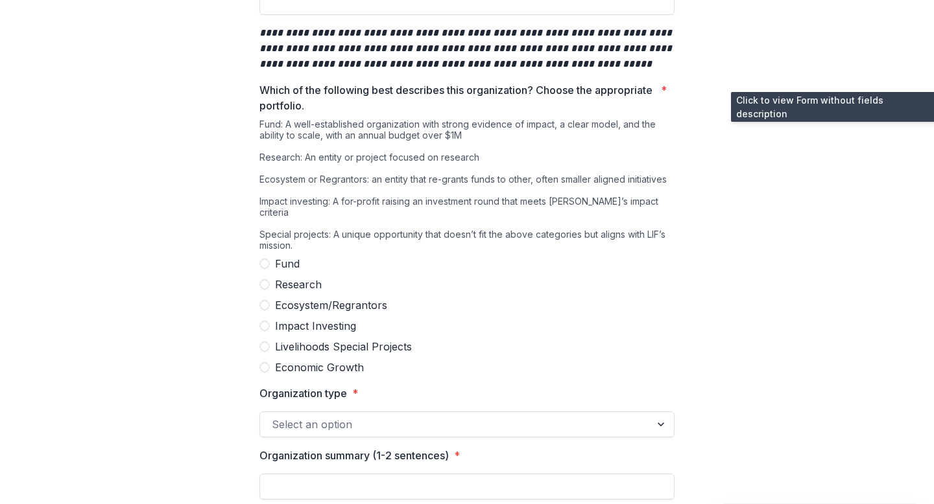  I want to click on span: Livelihoods Special Projects, so click(343, 347).